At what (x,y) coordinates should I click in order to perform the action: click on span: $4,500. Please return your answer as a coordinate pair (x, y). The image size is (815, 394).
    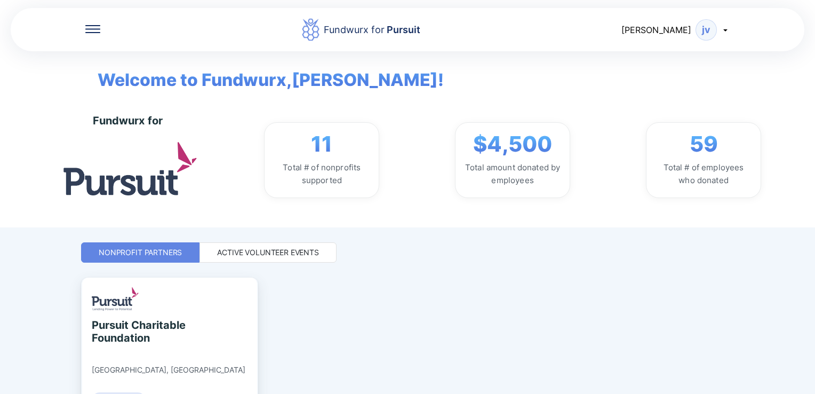
    Looking at the image, I should click on (513, 144).